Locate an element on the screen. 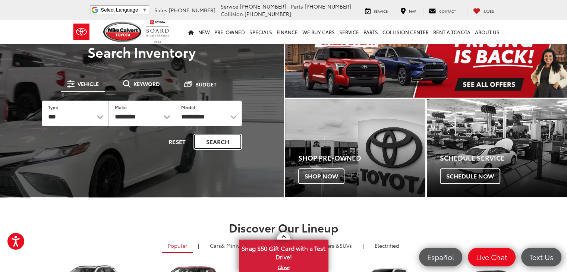 The height and width of the screenshot is (272, 567). a: Español is located at coordinates (441, 257).